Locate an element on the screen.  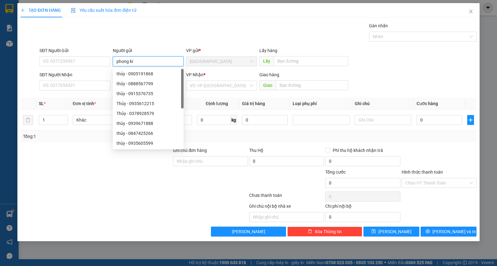
input: Nhập ghi chú is located at coordinates (286, 217).